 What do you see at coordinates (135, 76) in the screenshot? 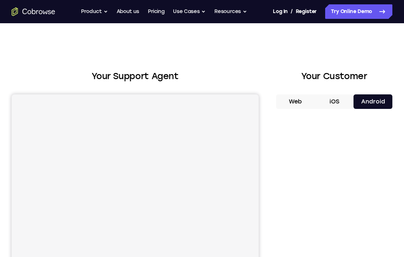
I see `h2: Your Support Agent` at bounding box center [135, 76].